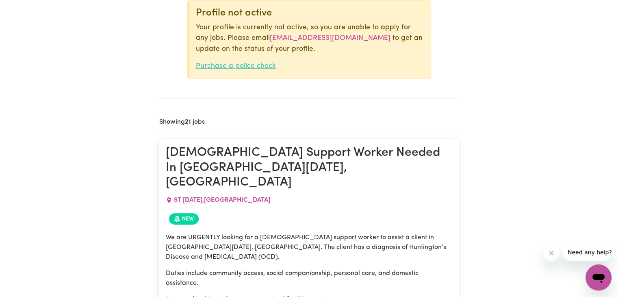 This screenshot has height=297, width=618. I want to click on p: Duties include community access, social companionship, personal care, and domestic assistance., so click(309, 278).